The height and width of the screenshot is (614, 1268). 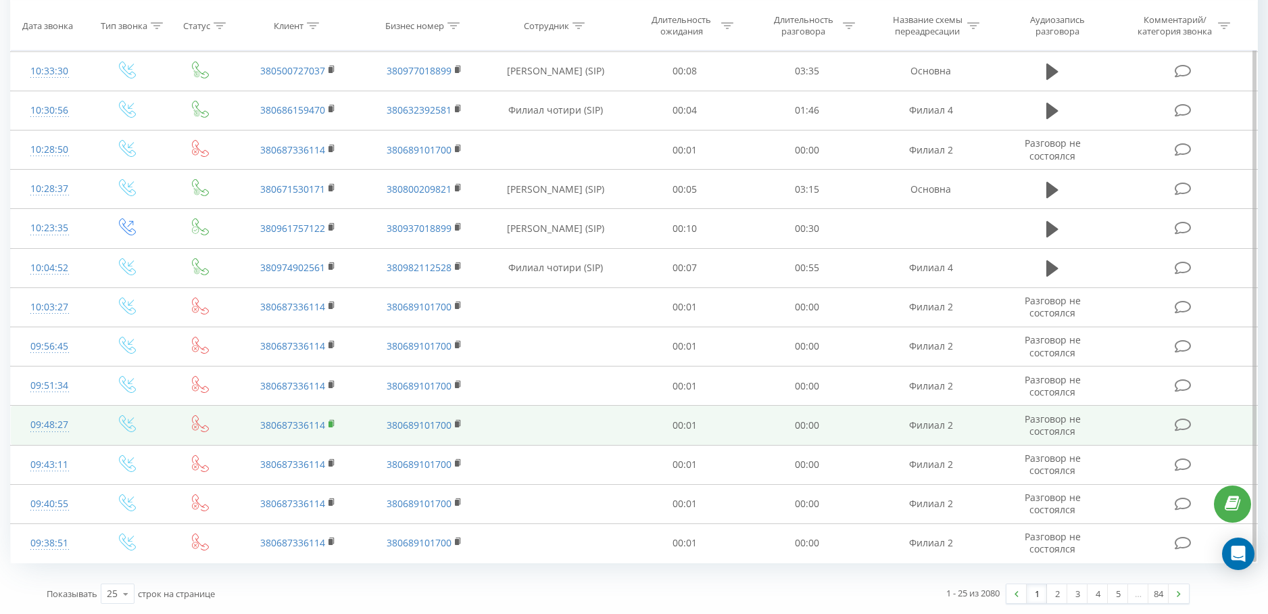 What do you see at coordinates (49, 149) in the screenshot?
I see `div: 10:28:50` at bounding box center [49, 149].